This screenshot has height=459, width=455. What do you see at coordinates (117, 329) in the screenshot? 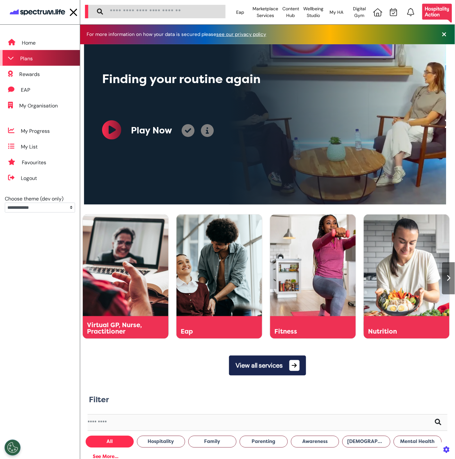
I see `div: Virtual GP, Nurse, Practitioner` at bounding box center [117, 329].